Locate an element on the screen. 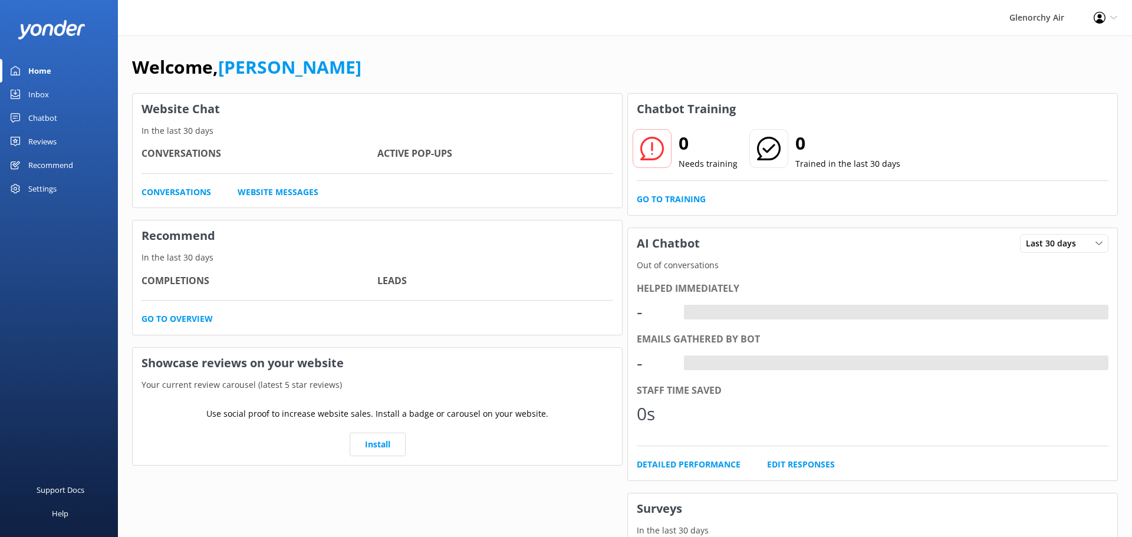 Image resolution: width=1132 pixels, height=537 pixels. a: Go to overview is located at coordinates (177, 319).